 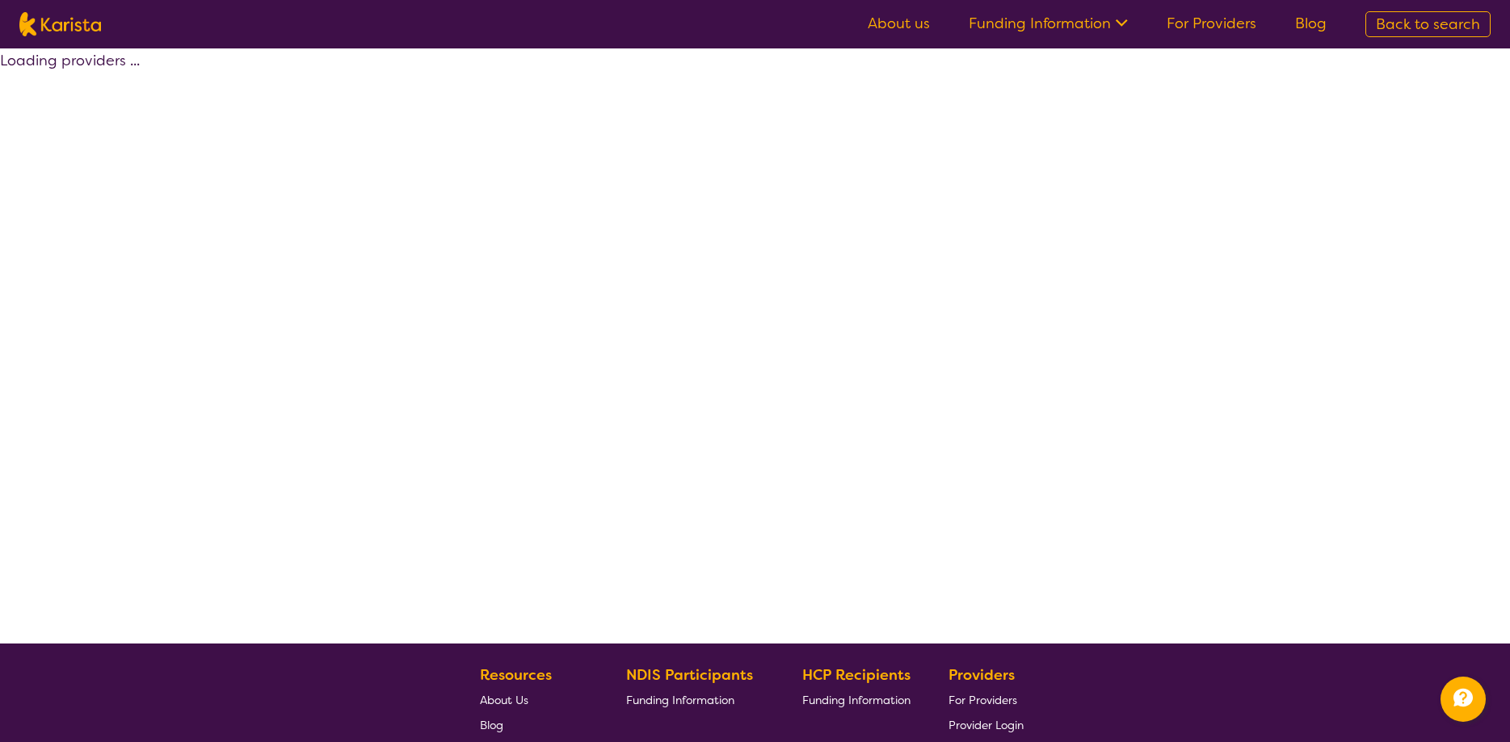 What do you see at coordinates (689, 675) in the screenshot?
I see `b: NDIS Participants` at bounding box center [689, 675].